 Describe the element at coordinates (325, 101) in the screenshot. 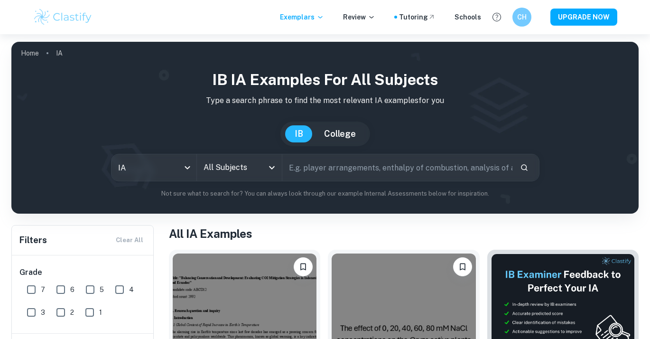

I see `p: Type a search phrase to find the most relevant IA examples for you` at that location.